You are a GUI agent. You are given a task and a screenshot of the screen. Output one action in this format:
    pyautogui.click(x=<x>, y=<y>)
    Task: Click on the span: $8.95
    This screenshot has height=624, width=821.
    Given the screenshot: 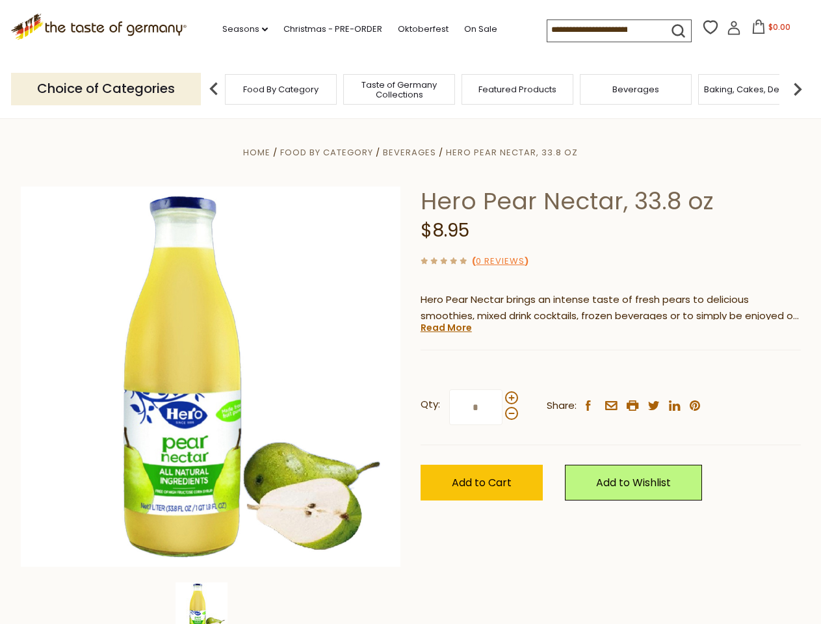 What is the action you would take?
    pyautogui.click(x=444, y=230)
    